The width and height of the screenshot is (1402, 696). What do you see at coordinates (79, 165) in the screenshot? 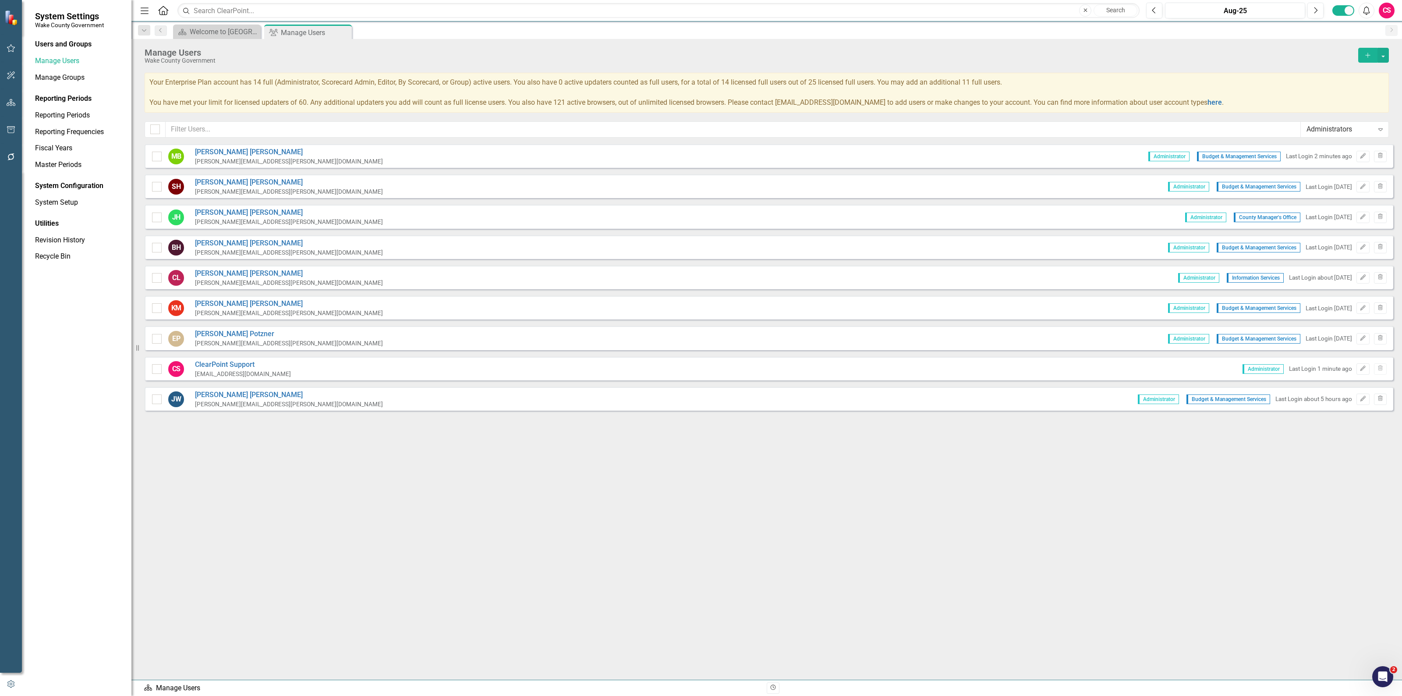
I see `a: Master Periods` at bounding box center [79, 165].